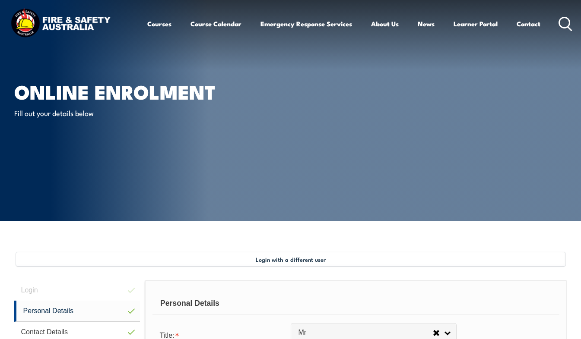  I want to click on span: Mr, so click(365, 333).